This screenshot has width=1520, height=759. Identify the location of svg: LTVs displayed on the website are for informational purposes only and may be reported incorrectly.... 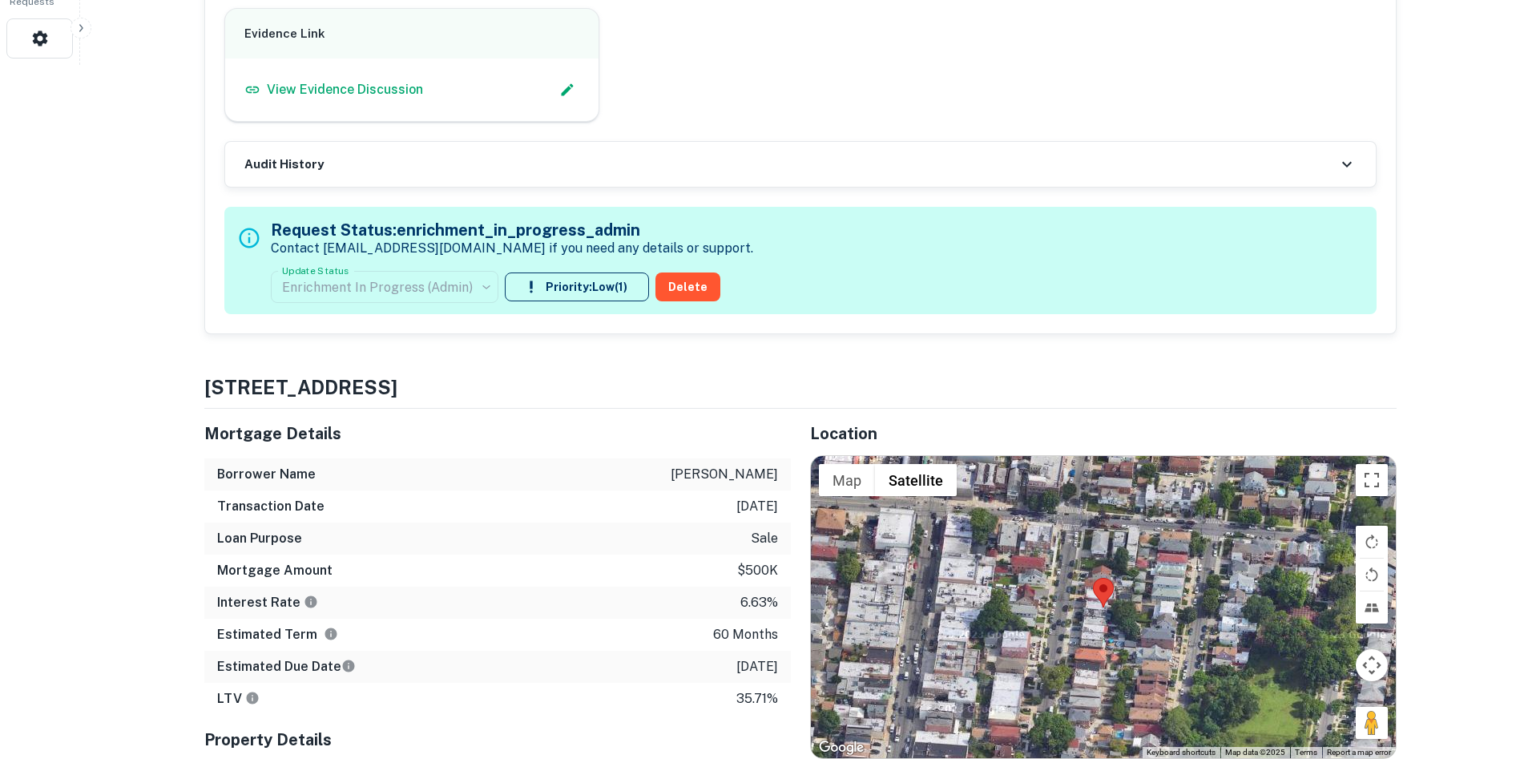
(252, 698).